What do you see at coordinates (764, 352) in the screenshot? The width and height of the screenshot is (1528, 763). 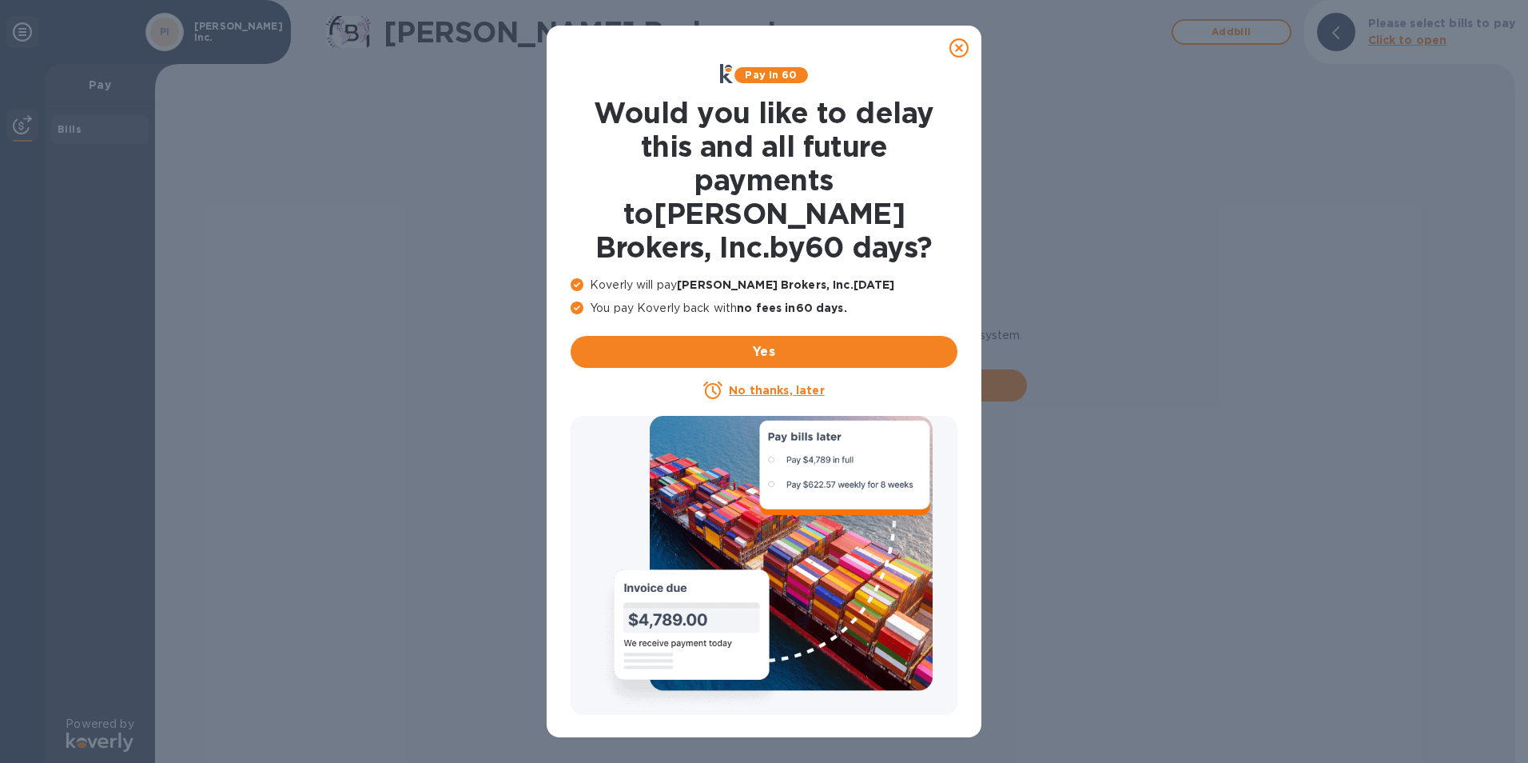 I see `span: Yes` at bounding box center [764, 352].